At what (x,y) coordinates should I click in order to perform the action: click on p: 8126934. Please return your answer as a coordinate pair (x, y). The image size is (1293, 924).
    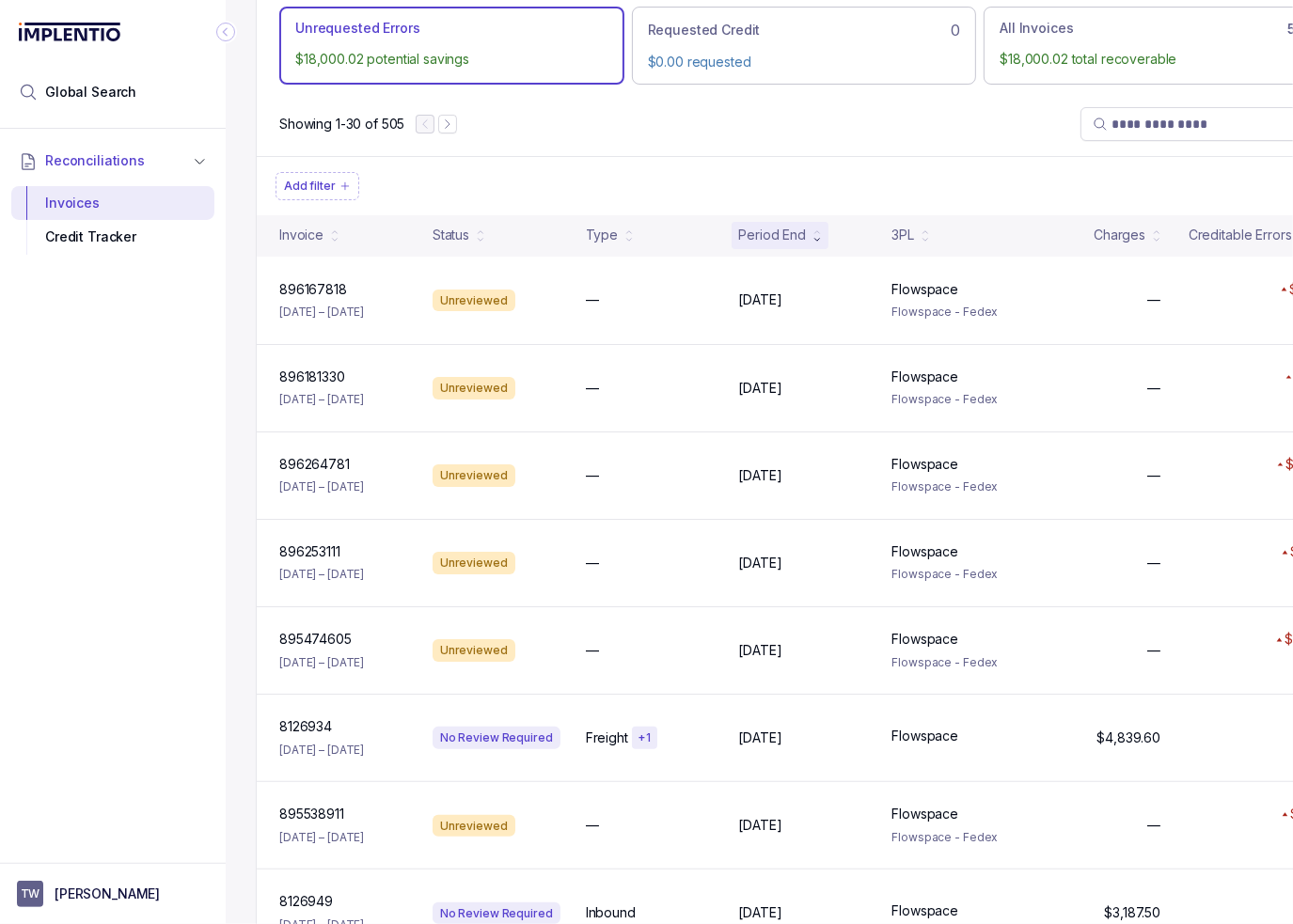
    Looking at the image, I should click on (305, 727).